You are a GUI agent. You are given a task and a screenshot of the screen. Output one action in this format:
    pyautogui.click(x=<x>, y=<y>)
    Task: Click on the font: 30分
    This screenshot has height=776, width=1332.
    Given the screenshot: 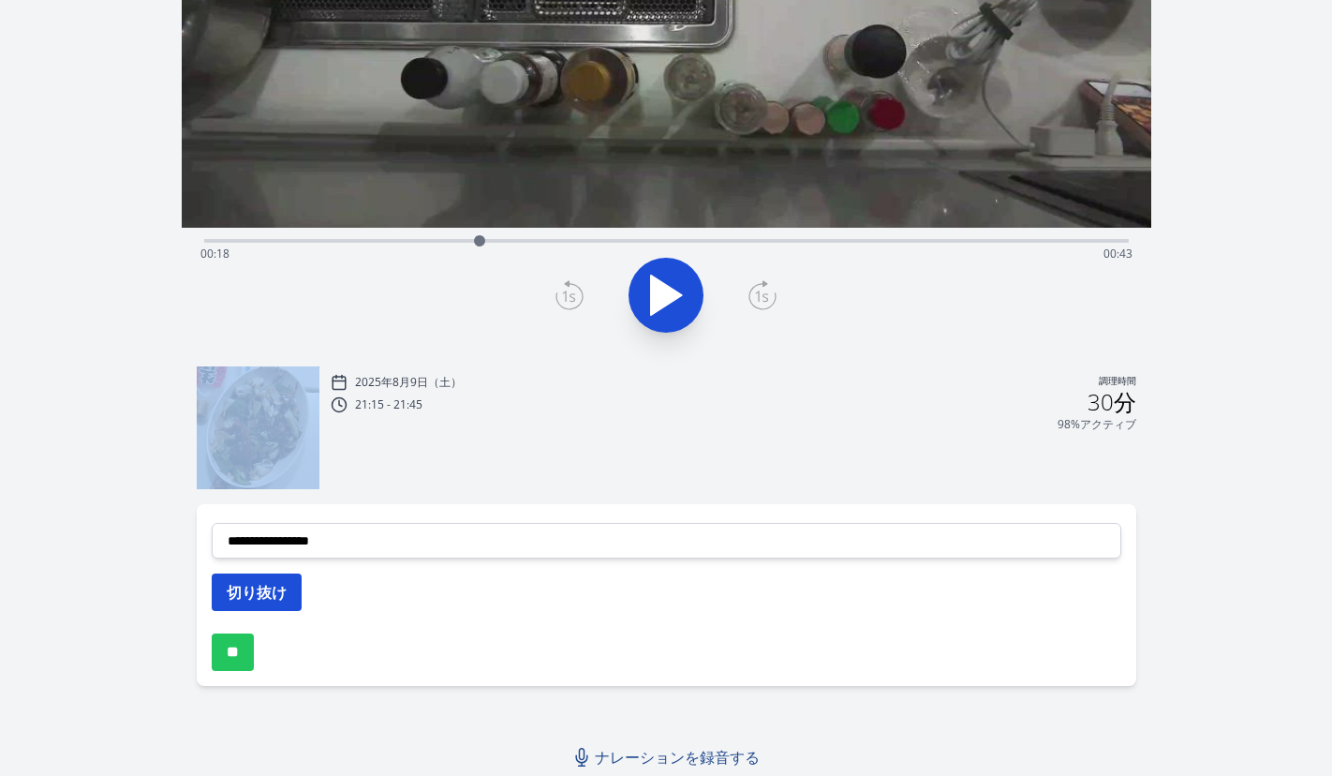 What is the action you would take?
    pyautogui.click(x=1112, y=401)
    